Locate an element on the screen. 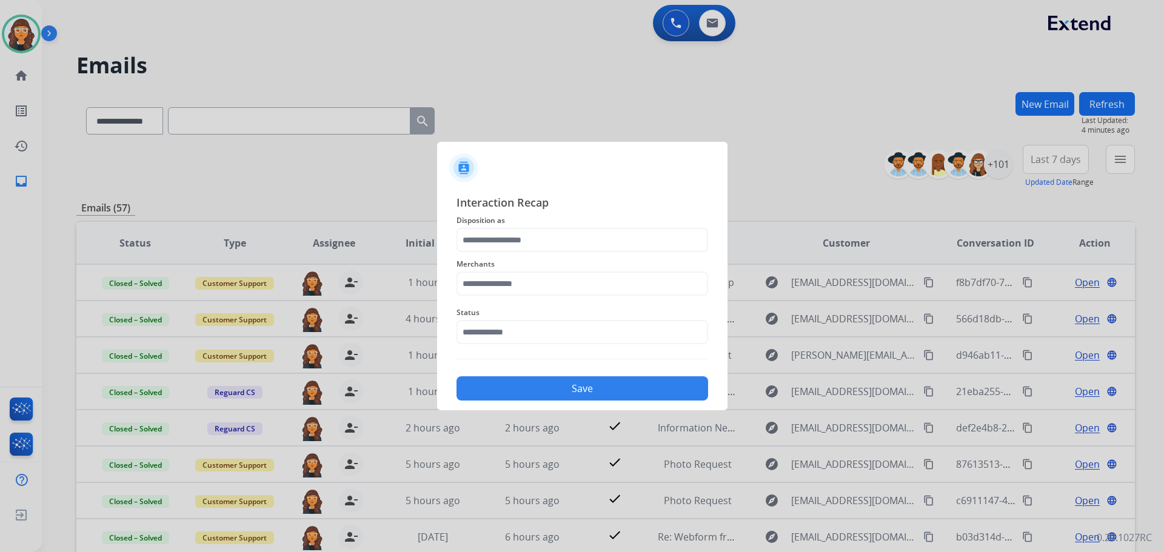  span: Disposition as is located at coordinates (582, 221).